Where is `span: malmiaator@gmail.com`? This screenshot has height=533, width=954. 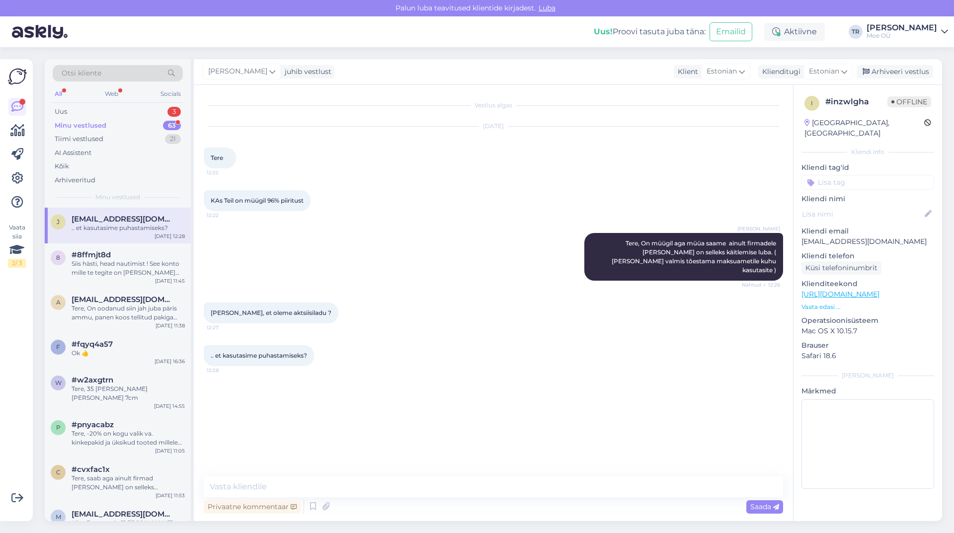
span: malmiaator@gmail.com is located at coordinates (123, 514).